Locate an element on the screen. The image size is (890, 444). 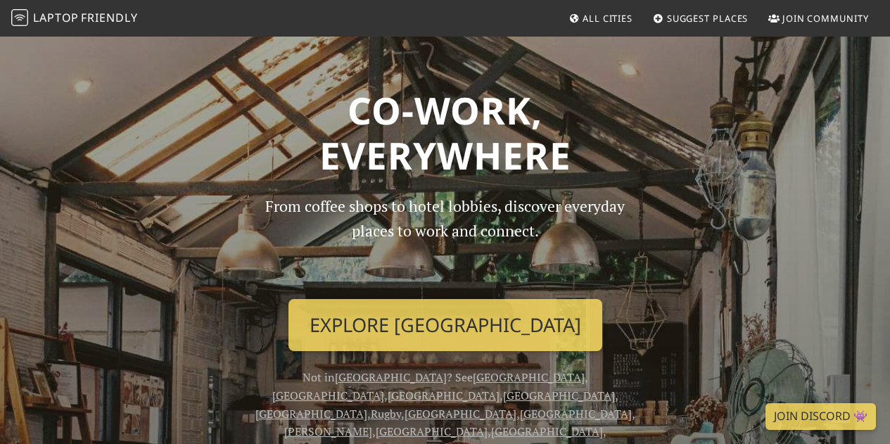
p: From coffee shops to hotel lobbies, discover everyday places to work and connect. is located at coordinates (445, 241).